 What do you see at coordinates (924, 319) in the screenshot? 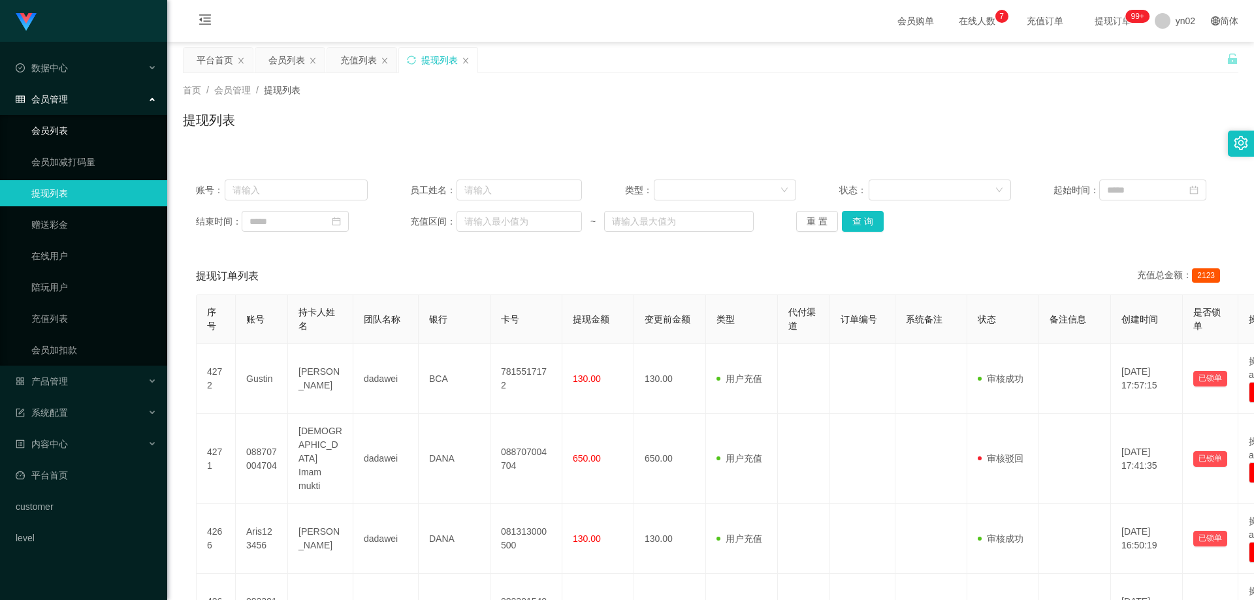
I see `span: 系统备注` at bounding box center [924, 319].